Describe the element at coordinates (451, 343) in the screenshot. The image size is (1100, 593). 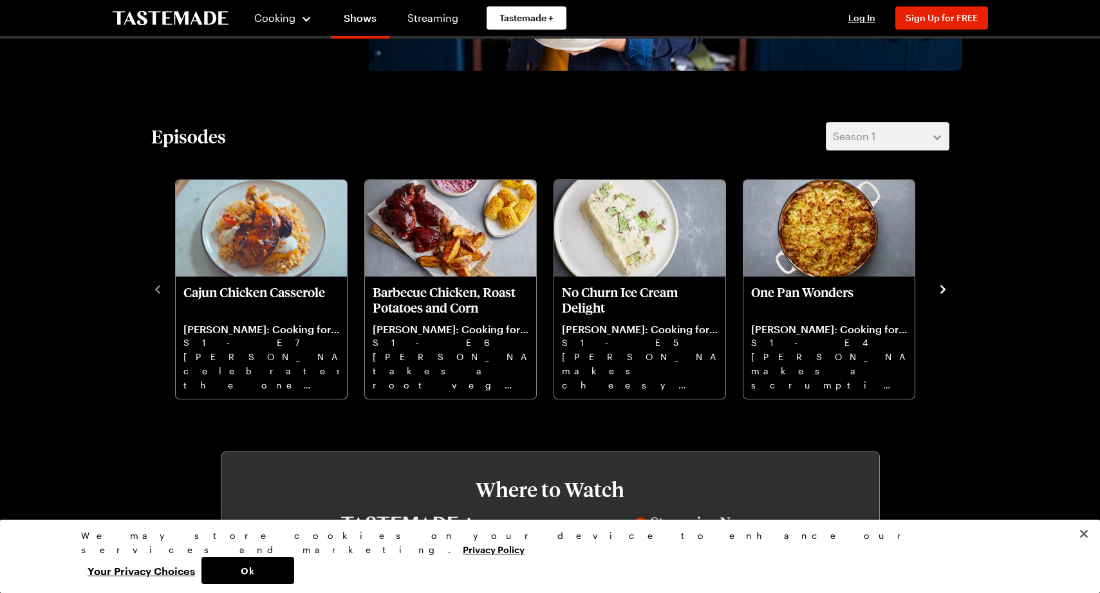
I see `p: S1 - E6` at that location.